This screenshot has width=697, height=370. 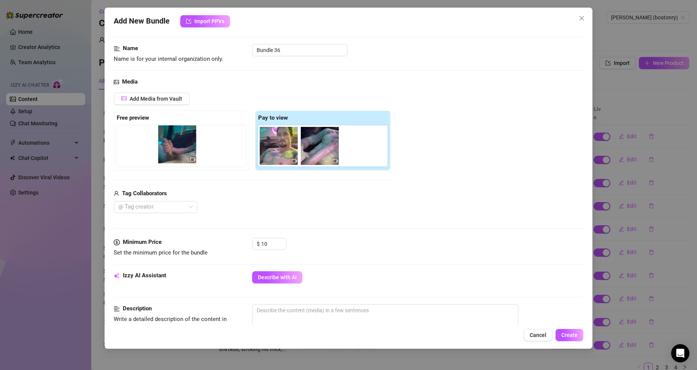 What do you see at coordinates (152, 99) in the screenshot?
I see `button: Add Media from Vault` at bounding box center [152, 99].